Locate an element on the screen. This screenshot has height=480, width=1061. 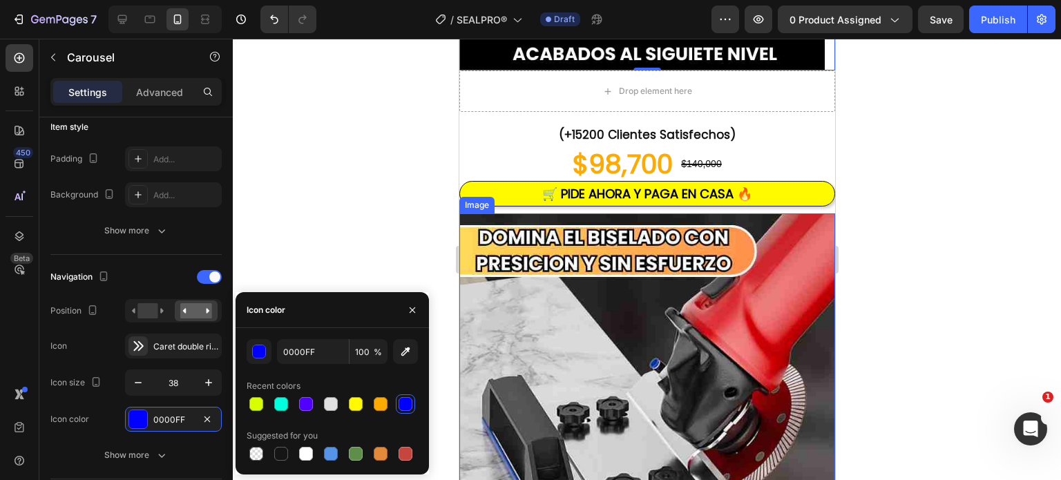
div: Undo/Redo is located at coordinates (288, 19).